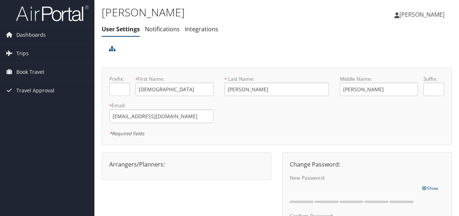 Image resolution: width=459 pixels, height=216 pixels. What do you see at coordinates (161, 105) in the screenshot?
I see `label: Email:` at bounding box center [161, 105].